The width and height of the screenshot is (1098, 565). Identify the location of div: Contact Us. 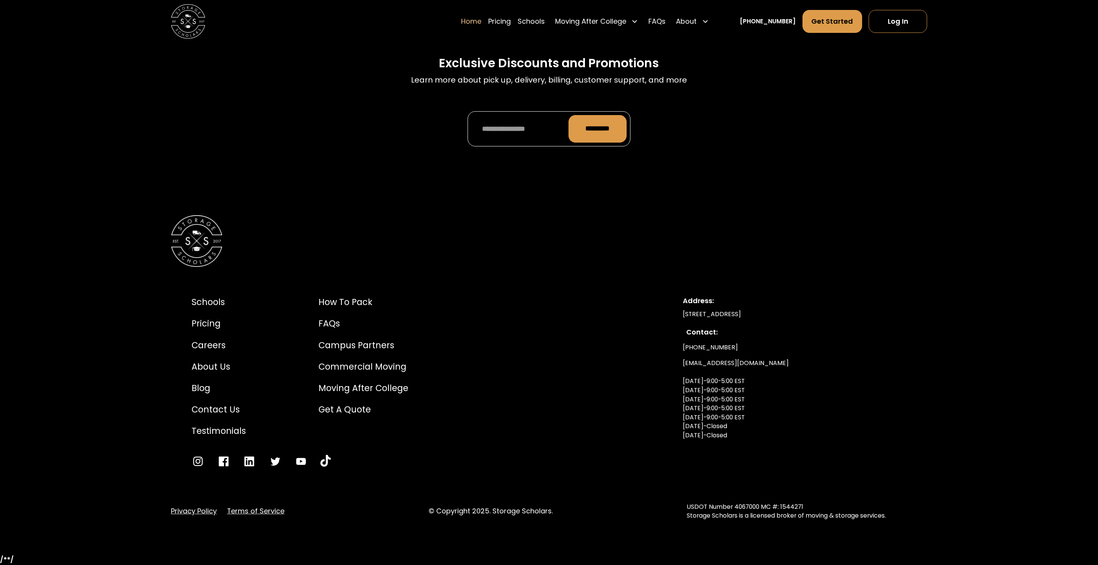
(219, 410).